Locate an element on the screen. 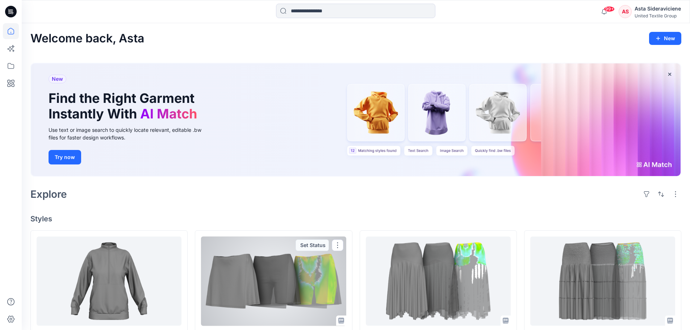  div: AS is located at coordinates (625, 12).